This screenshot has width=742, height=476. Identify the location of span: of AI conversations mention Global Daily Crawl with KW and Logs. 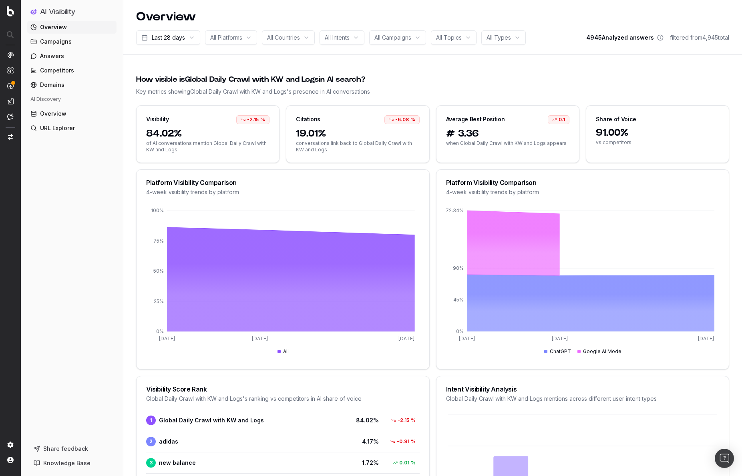
(208, 147).